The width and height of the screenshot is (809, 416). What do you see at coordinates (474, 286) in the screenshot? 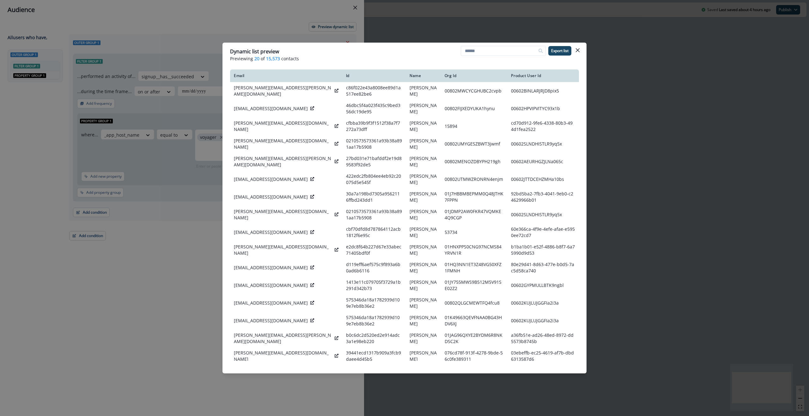
I see `td: 01JY755MWS9B512M5V91SE02Z2` at bounding box center [474, 286].